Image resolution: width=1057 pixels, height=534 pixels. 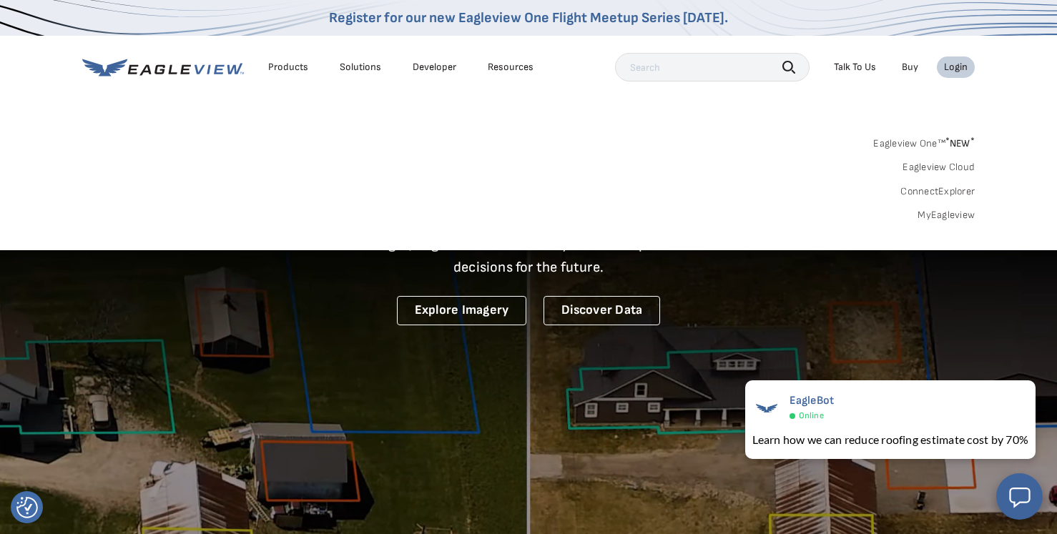 I want to click on a: Eagleview One™*NEW*, so click(x=924, y=141).